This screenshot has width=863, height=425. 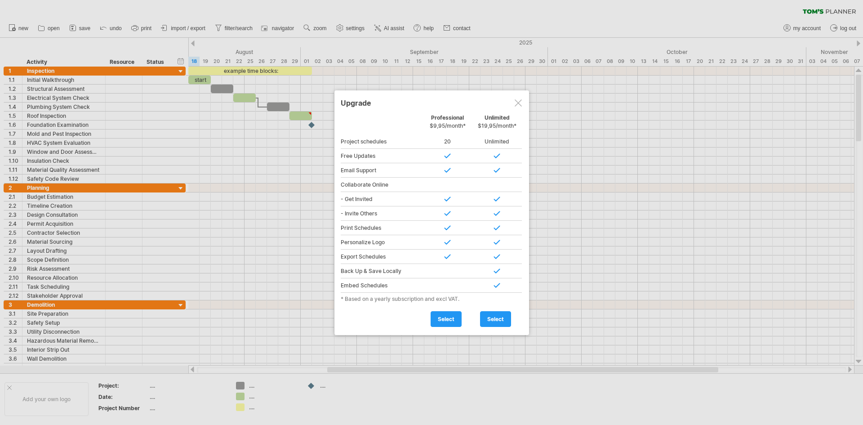 What do you see at coordinates (382, 142) in the screenshot?
I see `div: Project schedules` at bounding box center [382, 142].